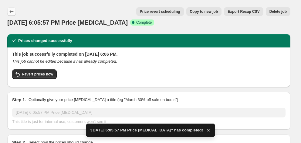 The width and height of the screenshot is (301, 143). I want to click on button: Export Recap CSV, so click(243, 12).